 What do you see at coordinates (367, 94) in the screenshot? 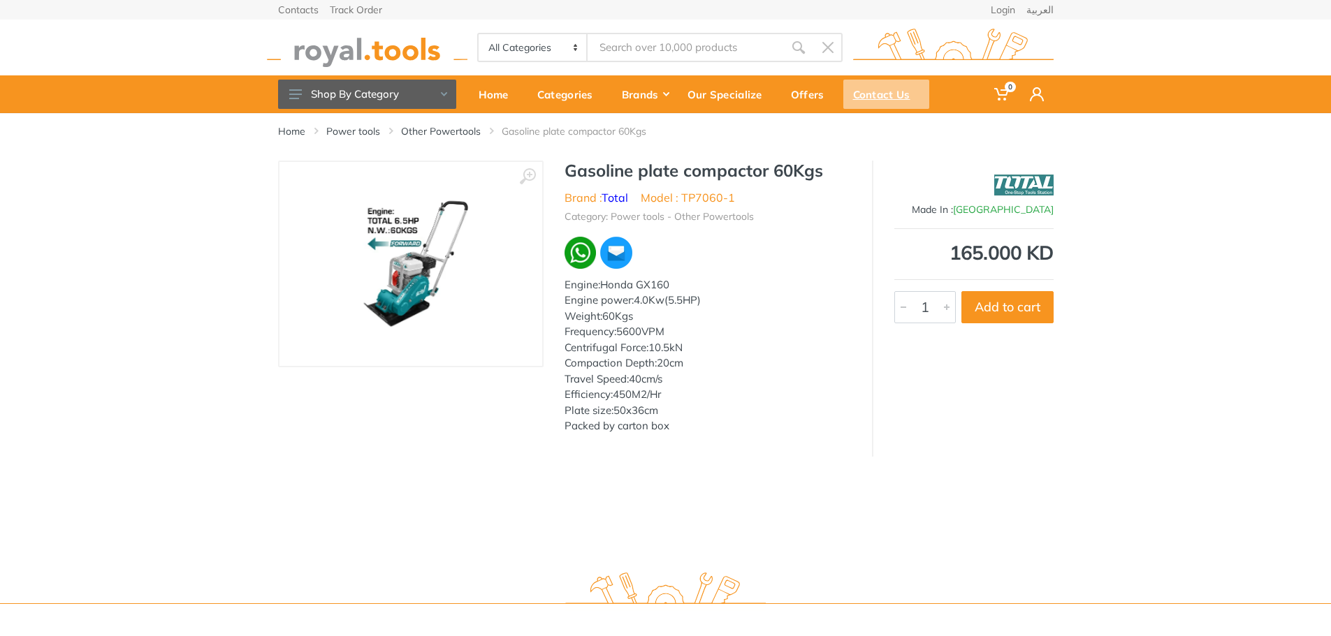
I see `button: Shop By Category` at bounding box center [367, 94].